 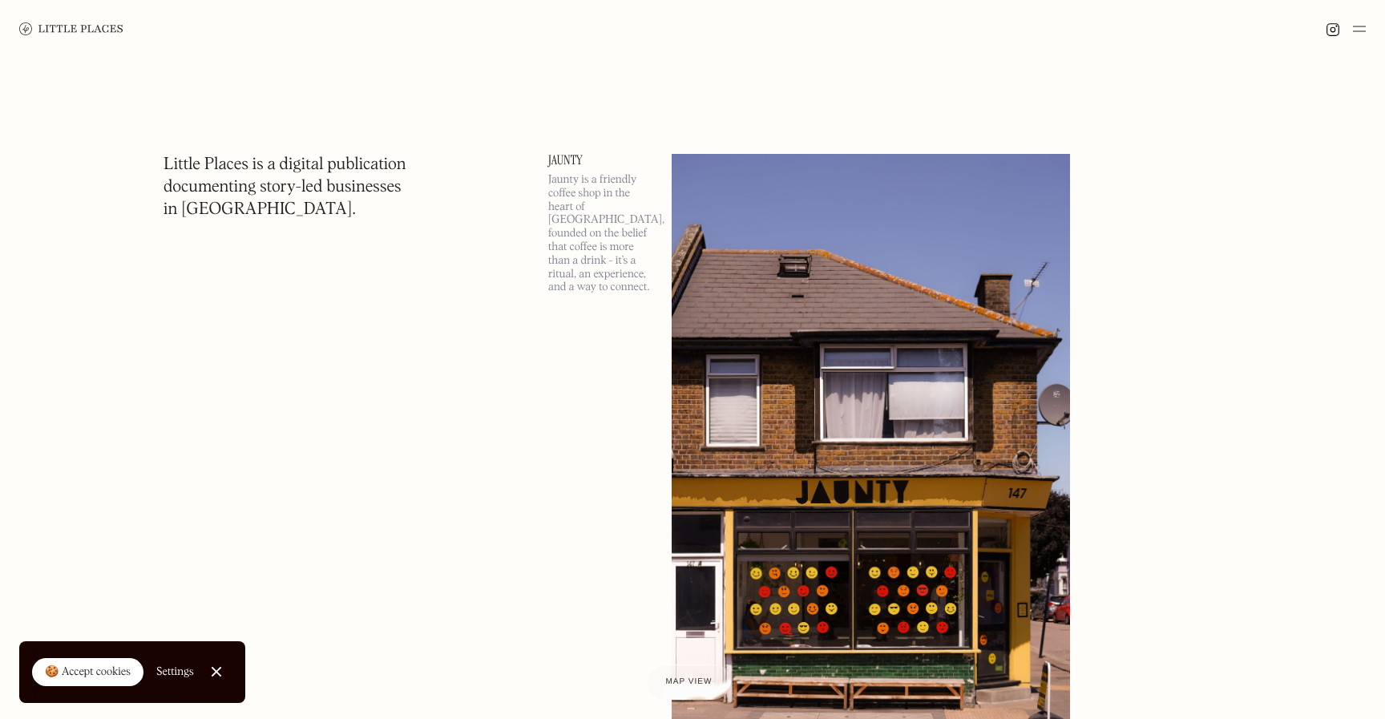 I want to click on a: Close Cookie Popup, so click(x=216, y=672).